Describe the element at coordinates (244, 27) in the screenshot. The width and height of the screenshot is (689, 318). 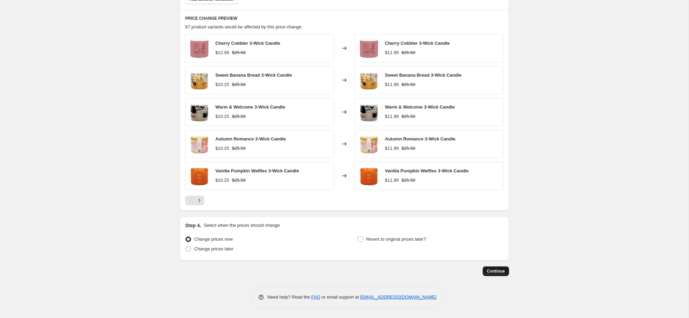
I see `span: 87 product variants would be affected by this price change:` at that location.